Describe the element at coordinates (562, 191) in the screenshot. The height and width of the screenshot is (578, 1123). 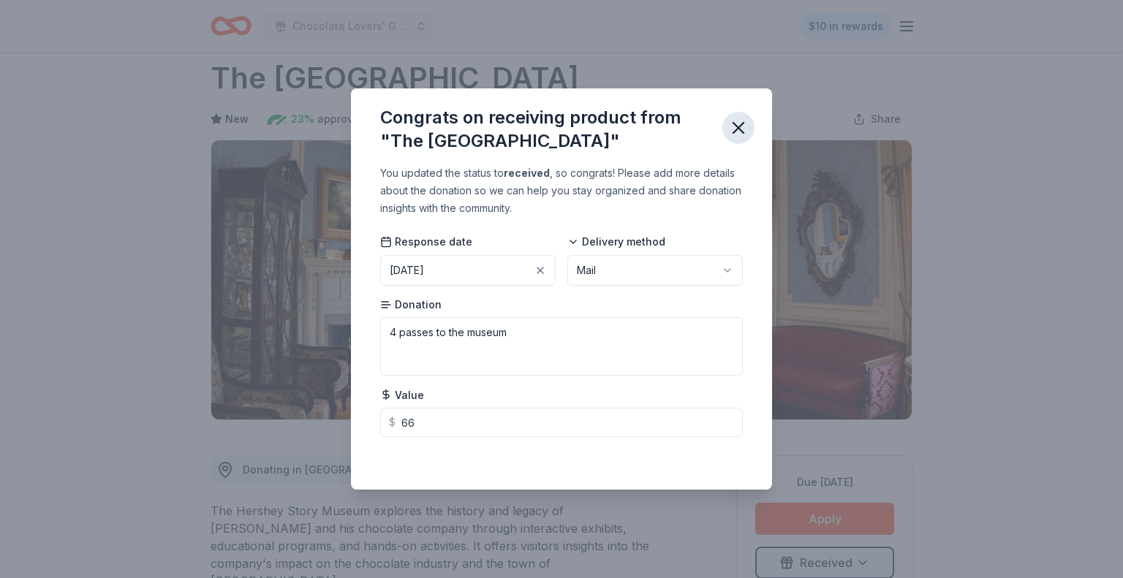
I see `div: You updated the status to , so congrats! Please add more details about the donation so we can hel...` at that location.